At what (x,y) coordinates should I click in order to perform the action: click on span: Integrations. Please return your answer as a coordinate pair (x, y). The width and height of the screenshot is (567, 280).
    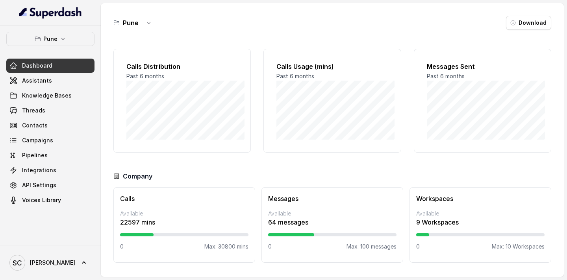
    Looking at the image, I should click on (39, 170).